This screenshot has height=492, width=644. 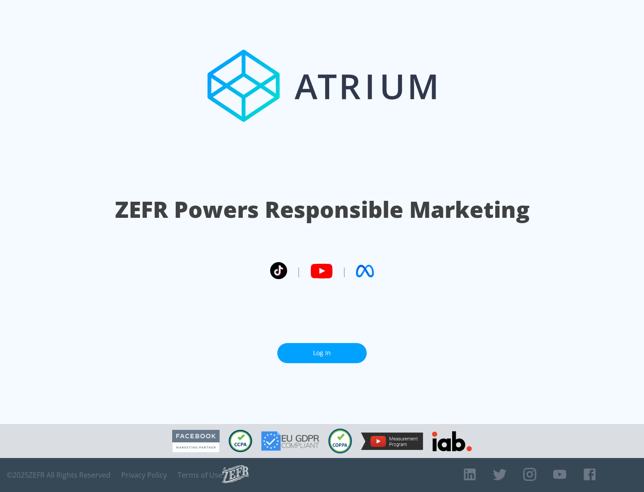 What do you see at coordinates (144, 475) in the screenshot?
I see `a: Privacy Policy` at bounding box center [144, 475].